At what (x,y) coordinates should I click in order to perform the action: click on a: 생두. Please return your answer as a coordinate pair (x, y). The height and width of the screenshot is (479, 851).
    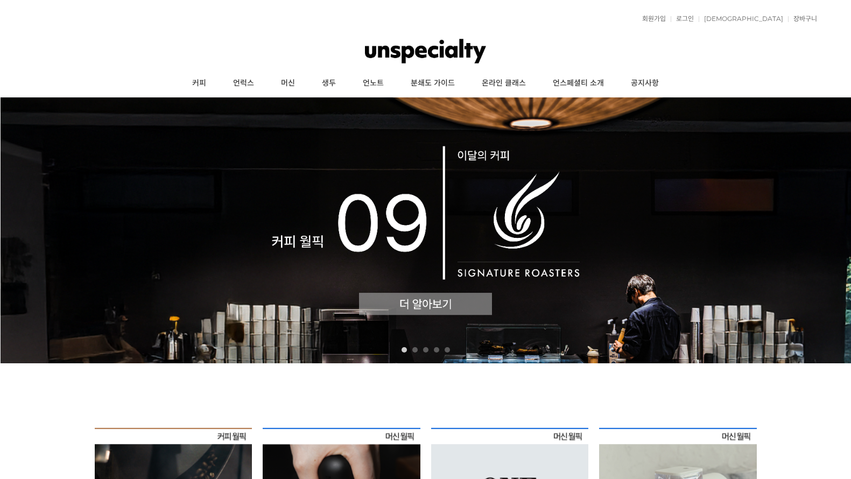
    Looking at the image, I should click on (329, 83).